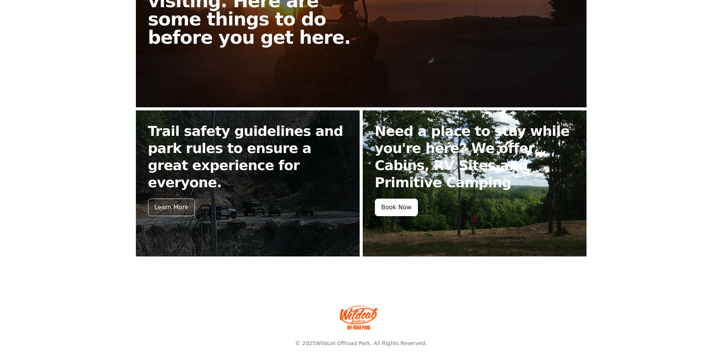 This screenshot has height=363, width=722. I want to click on span: © 2025 . All Rights Reserved., so click(361, 343).